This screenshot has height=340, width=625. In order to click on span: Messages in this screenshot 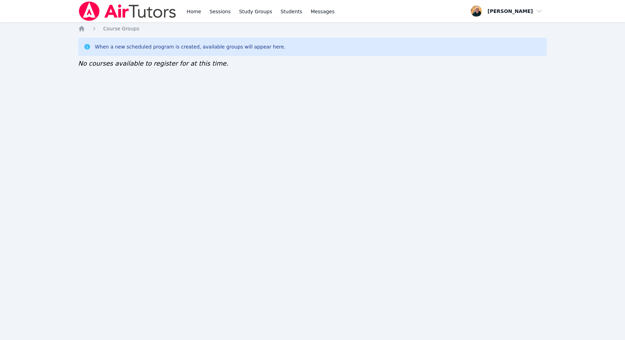, I will do `click(323, 12)`.